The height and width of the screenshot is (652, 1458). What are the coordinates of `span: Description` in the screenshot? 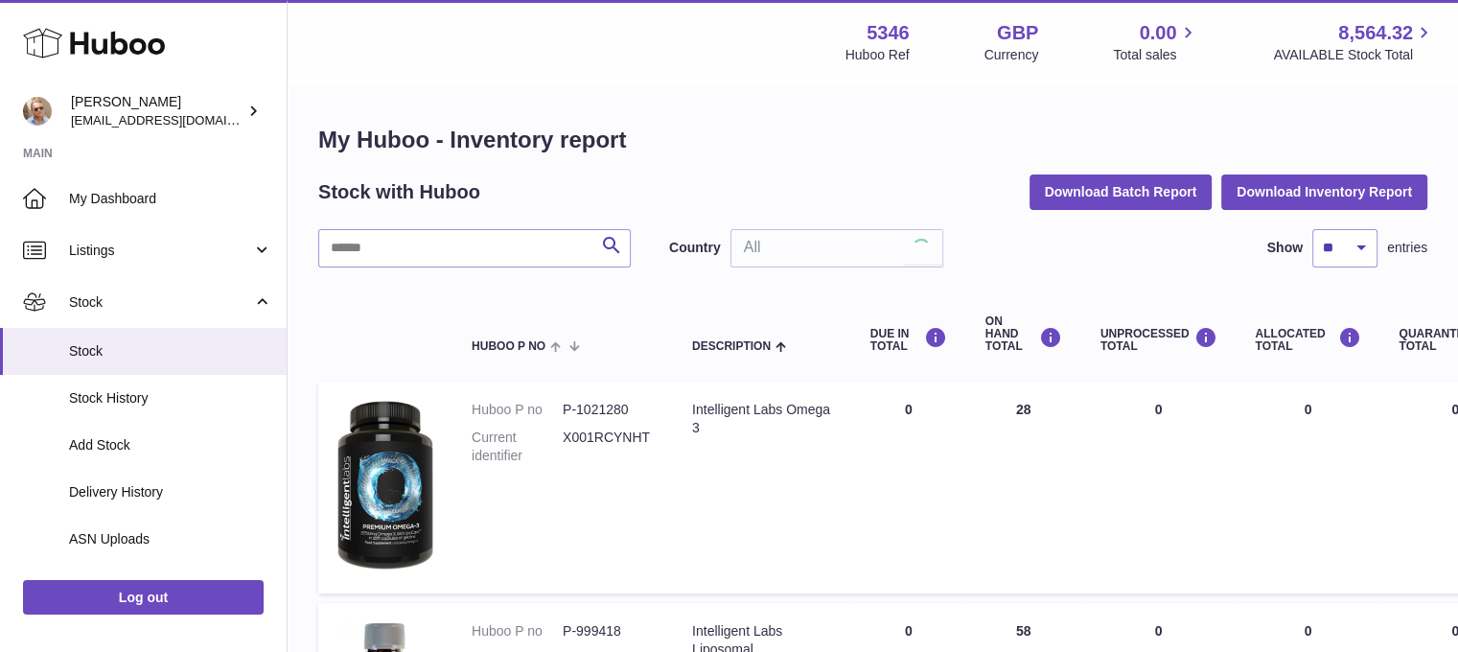 It's located at (732, 346).